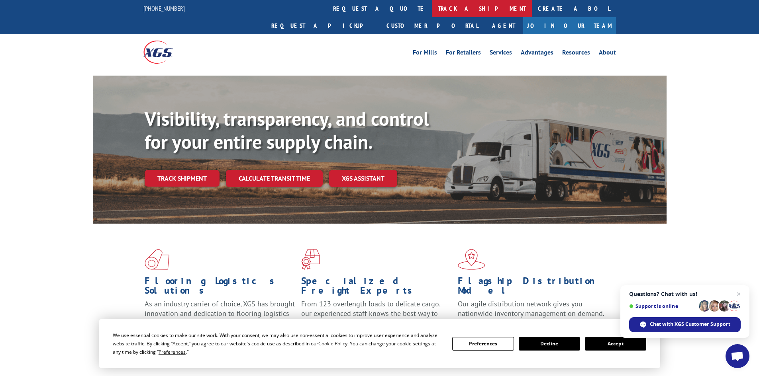 The image size is (759, 376). Describe the element at coordinates (219, 313) in the screenshot. I see `span: As an industry carrier of choice, XGS has brought innovation and dedication to flooring logistics...` at that location.